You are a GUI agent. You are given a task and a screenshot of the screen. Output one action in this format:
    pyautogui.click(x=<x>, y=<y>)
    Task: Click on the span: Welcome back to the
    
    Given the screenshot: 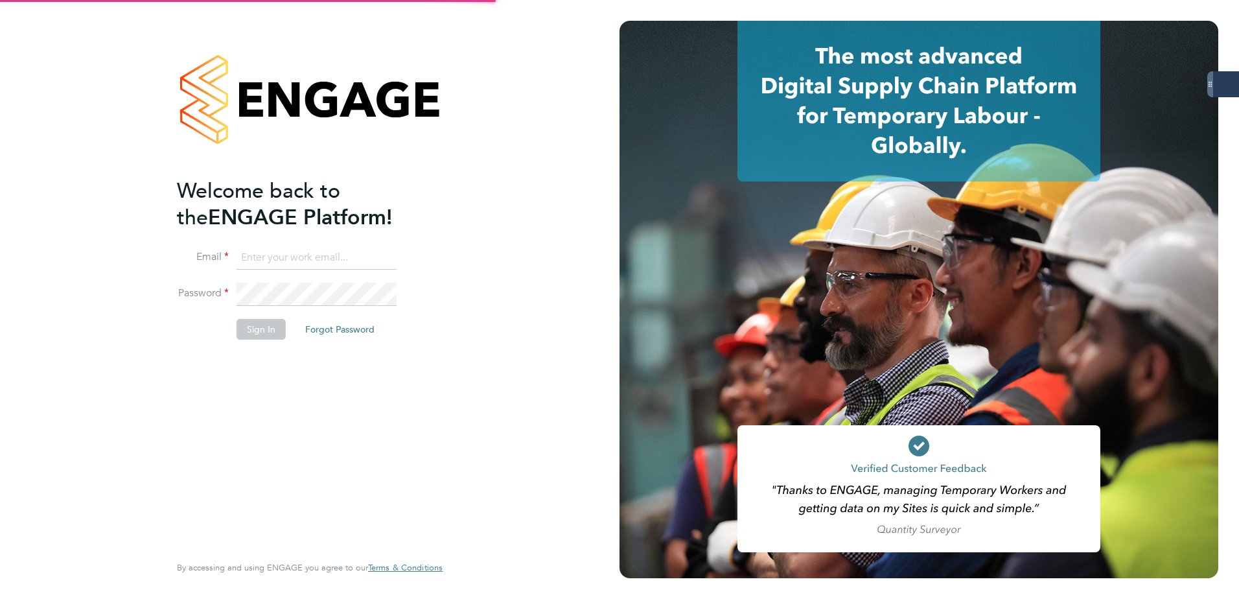 What is the action you would take?
    pyautogui.click(x=259, y=204)
    